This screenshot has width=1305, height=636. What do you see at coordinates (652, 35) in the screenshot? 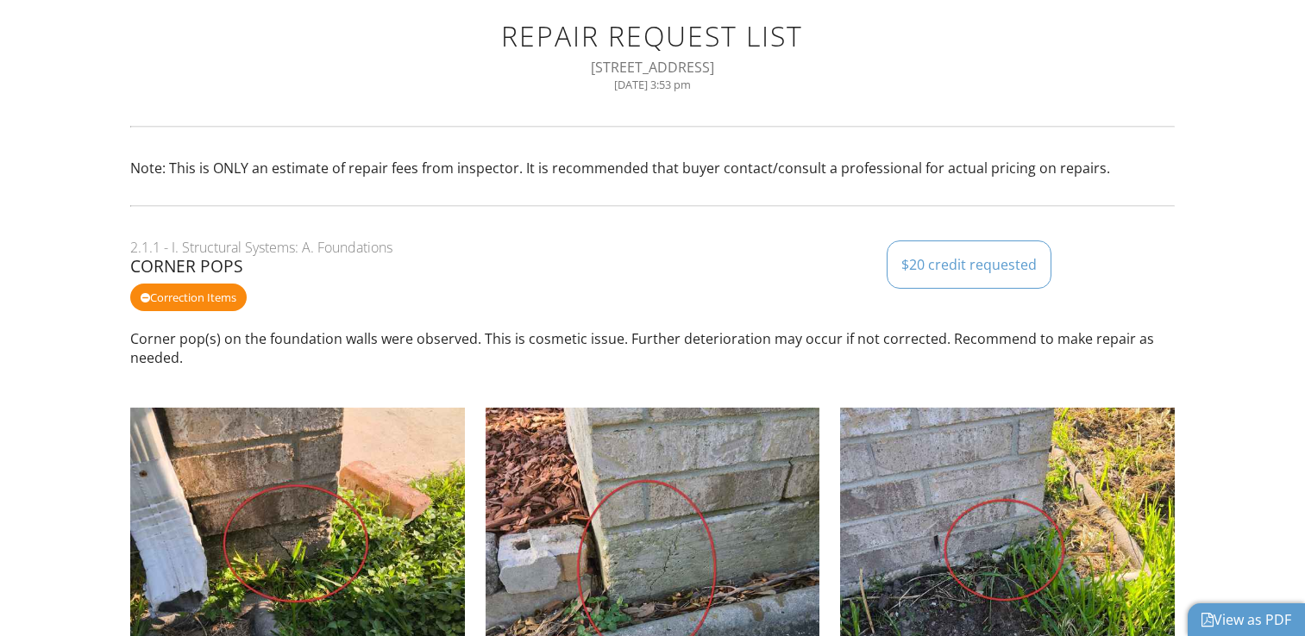
I see `h1: Repair Request List` at bounding box center [652, 35].